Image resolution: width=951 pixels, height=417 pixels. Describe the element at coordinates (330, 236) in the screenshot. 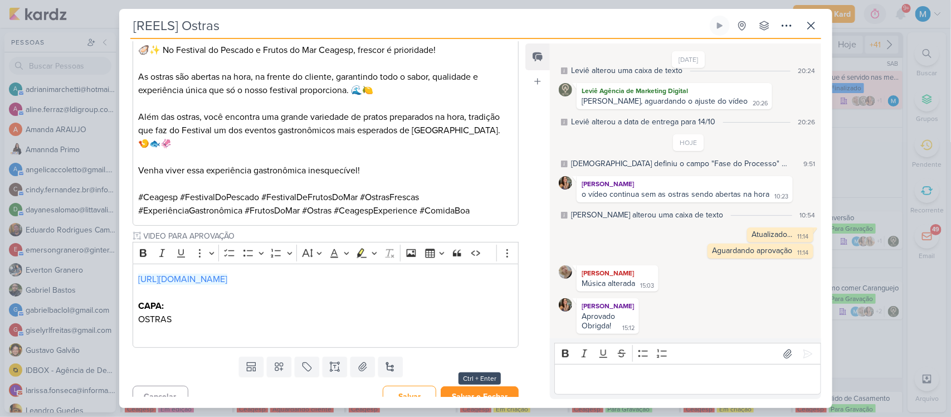

I see `input: Texto sem título` at that location.